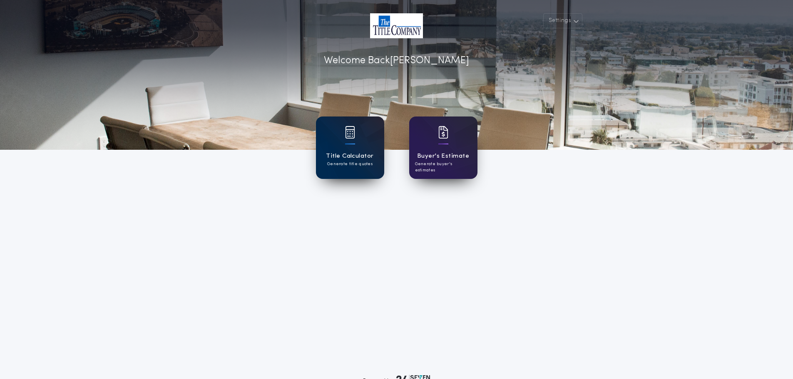 The height and width of the screenshot is (379, 793). What do you see at coordinates (350, 164) in the screenshot?
I see `p: Generate title quotes` at bounding box center [350, 164].